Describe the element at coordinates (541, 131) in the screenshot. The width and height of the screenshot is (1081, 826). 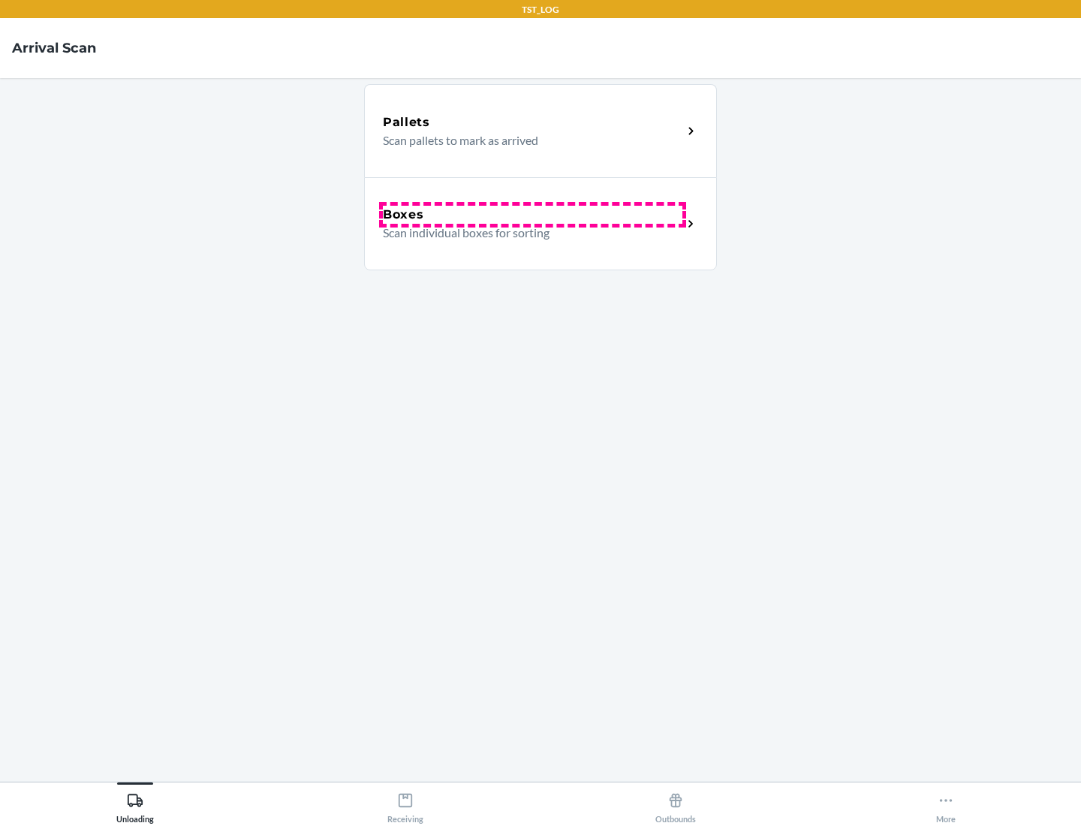
I see `a: PalletsScan pallets to mark as arrived` at that location.